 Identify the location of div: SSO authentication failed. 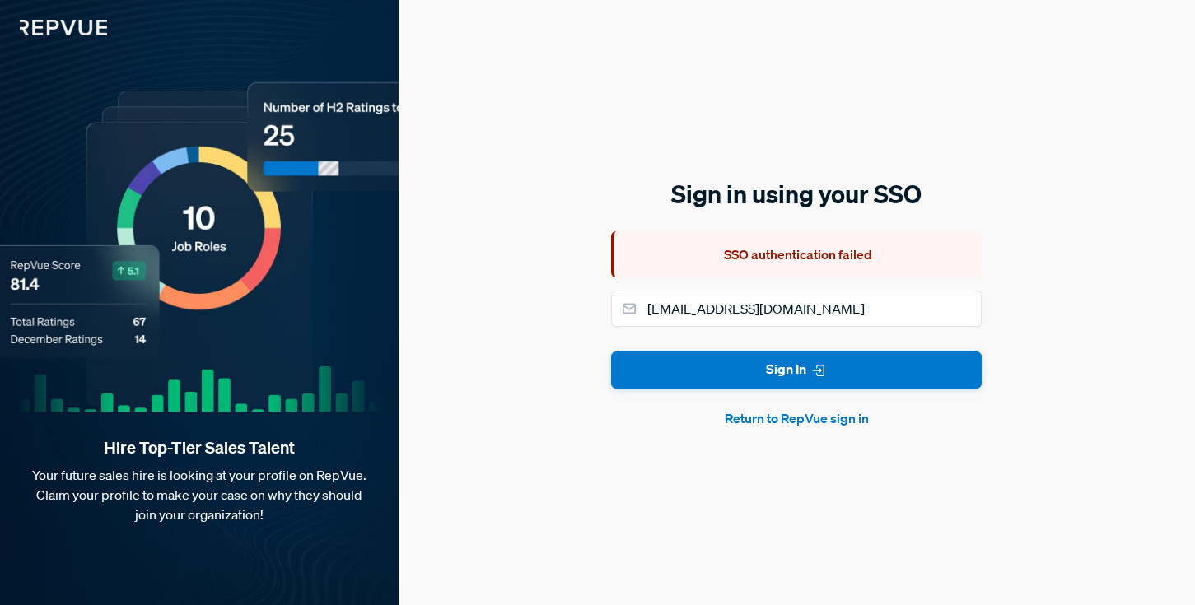
(796, 254).